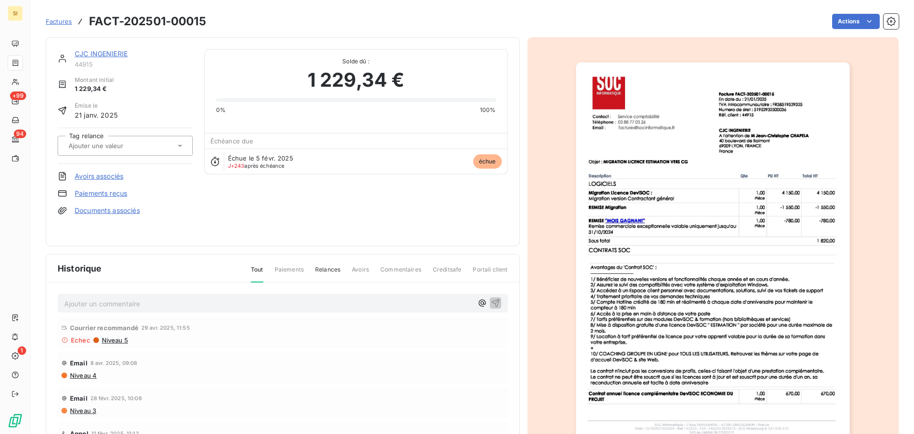 This screenshot has height=434, width=914. I want to click on img: Logo LeanPay, so click(15, 421).